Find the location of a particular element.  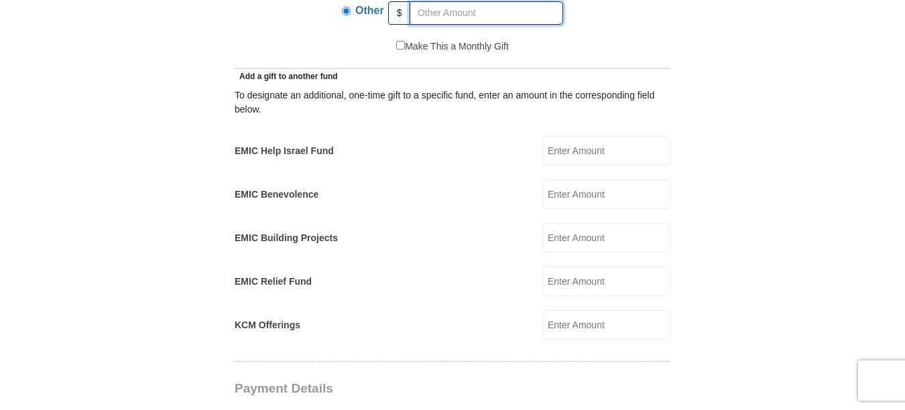

span: Add a gift to another fund is located at coordinates (286, 76).